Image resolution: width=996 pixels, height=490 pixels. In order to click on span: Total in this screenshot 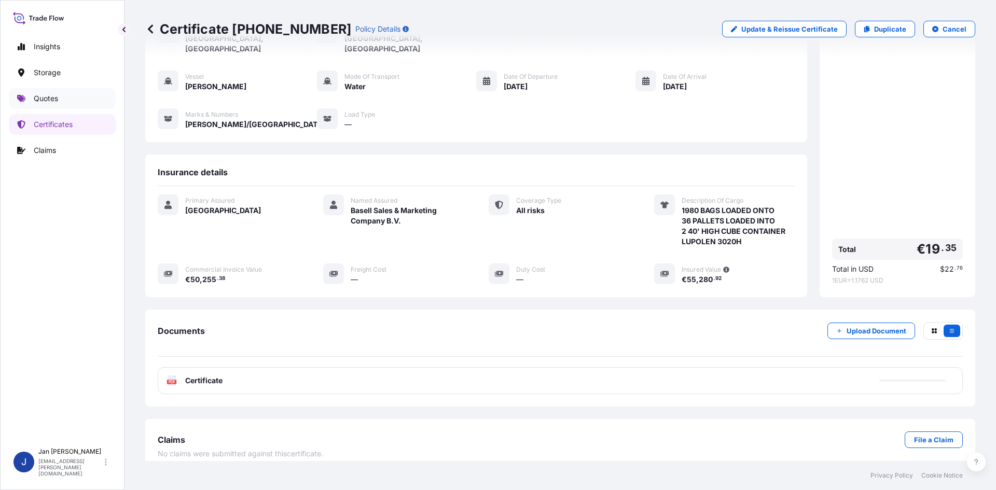, I will do `click(847, 249)`.